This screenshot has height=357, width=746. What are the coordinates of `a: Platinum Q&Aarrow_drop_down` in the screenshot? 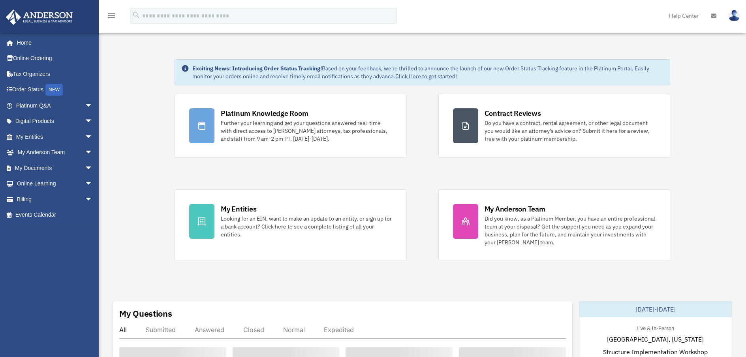 It's located at (55, 105).